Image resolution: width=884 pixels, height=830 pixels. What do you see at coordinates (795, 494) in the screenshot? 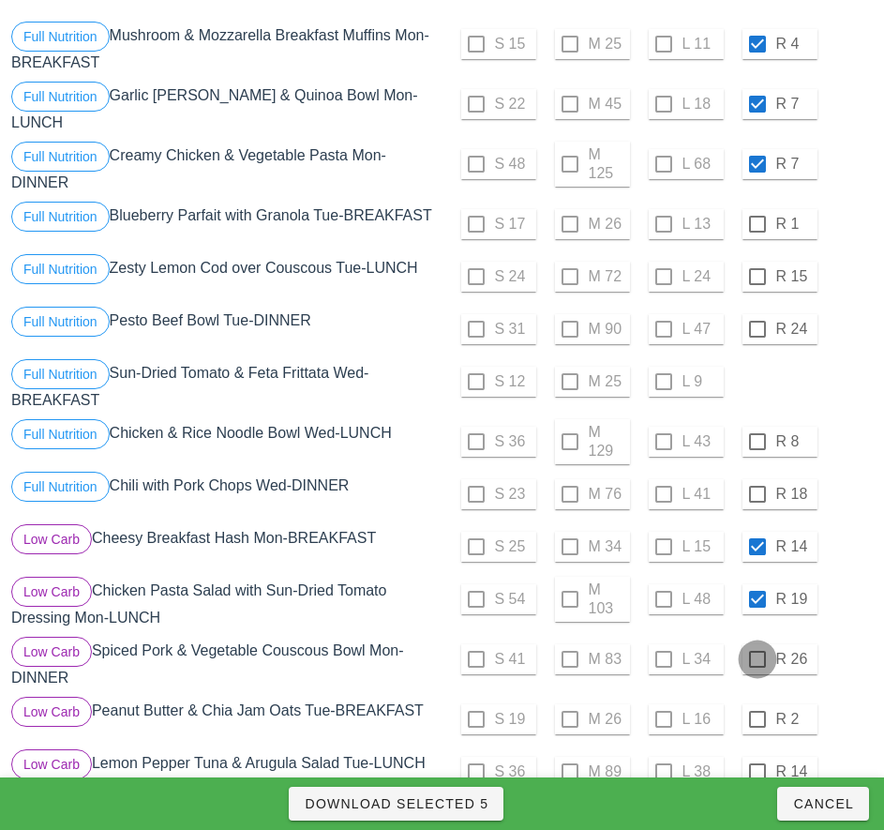
I see `label: R 18` at bounding box center [795, 494].